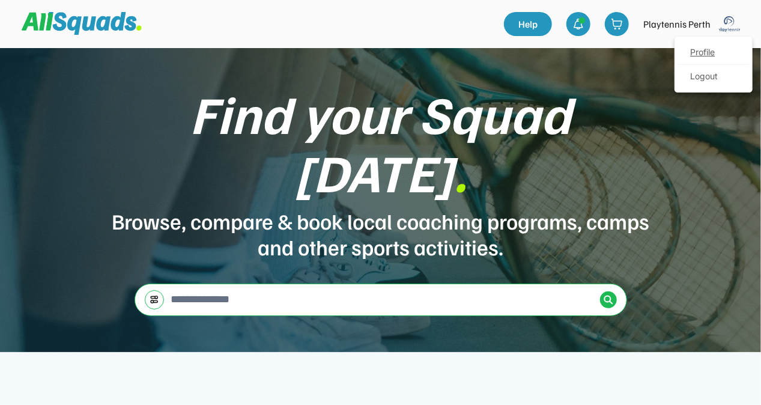  What do you see at coordinates (617, 24) in the screenshot?
I see `img: shopping-cart-01%20%281%29.svg` at bounding box center [617, 24].